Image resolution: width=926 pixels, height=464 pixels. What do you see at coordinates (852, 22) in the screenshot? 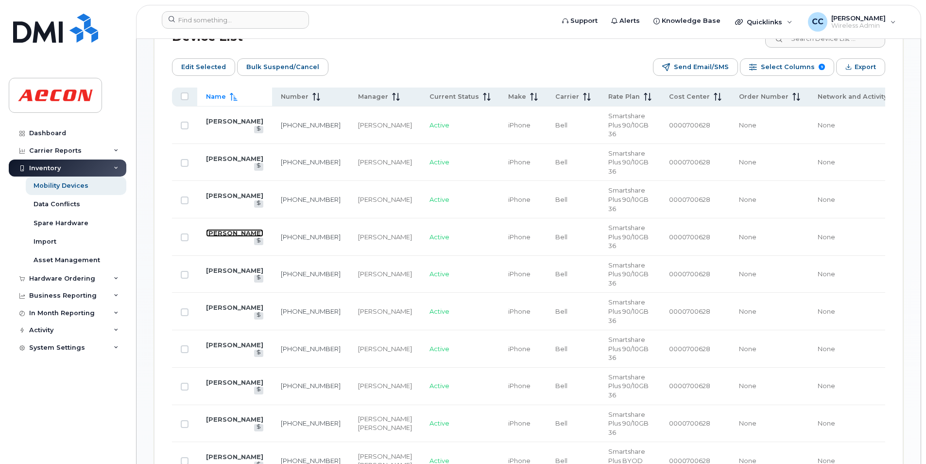
I see `div: Christina Cefaratti` at bounding box center [852, 22].